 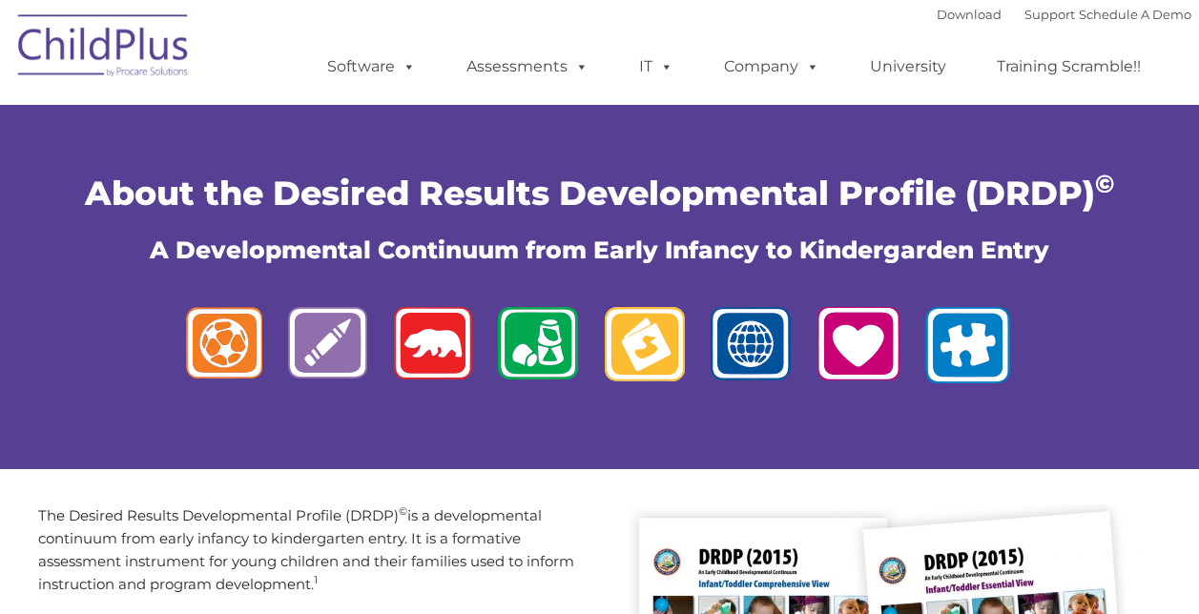 I want to click on a: Assessments, so click(x=527, y=67).